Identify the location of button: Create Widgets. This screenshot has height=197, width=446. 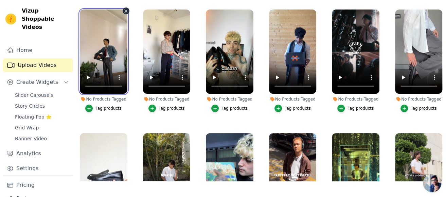
(38, 82).